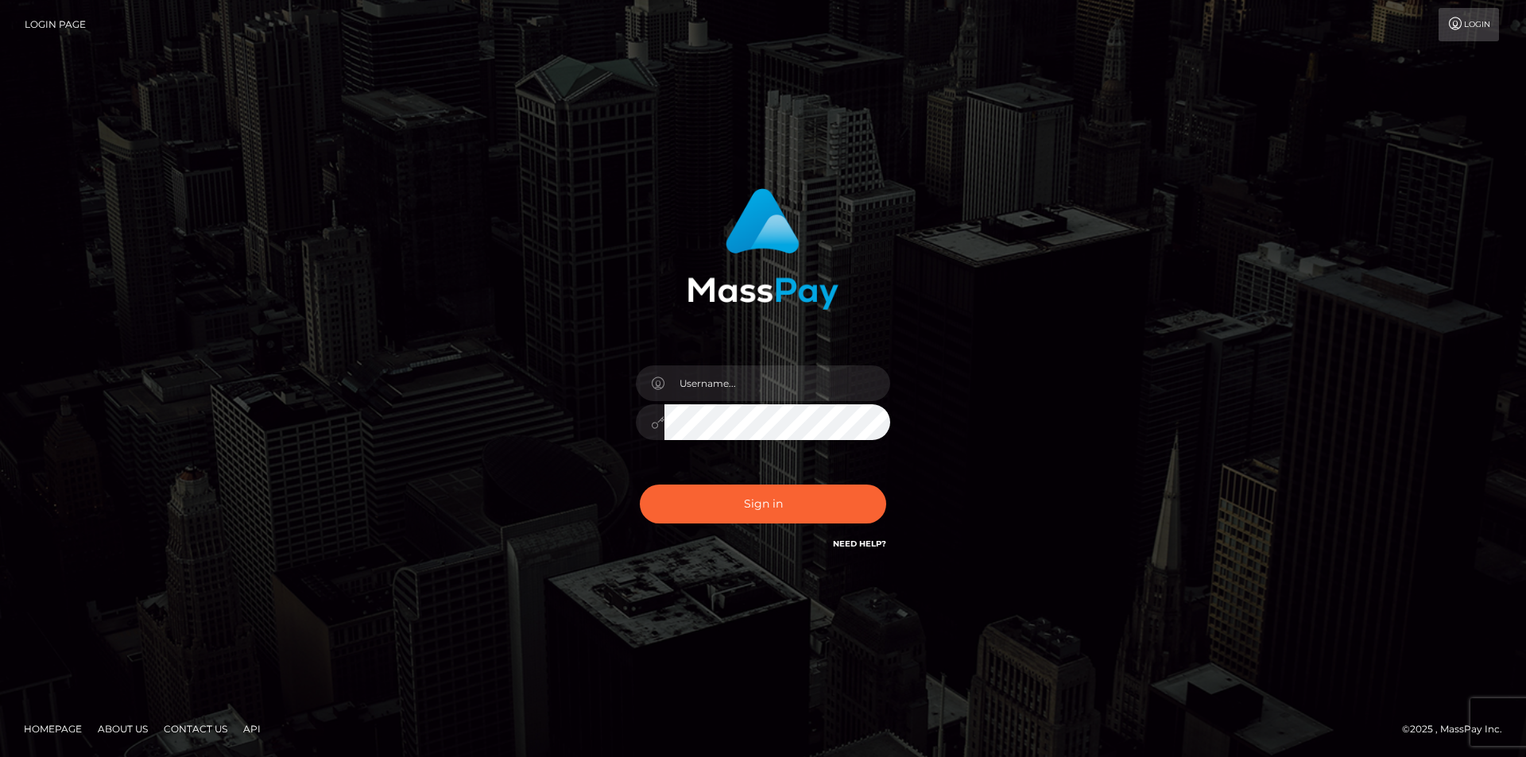 The width and height of the screenshot is (1526, 757). Describe the element at coordinates (52, 729) in the screenshot. I see `a: Homepage` at that location.